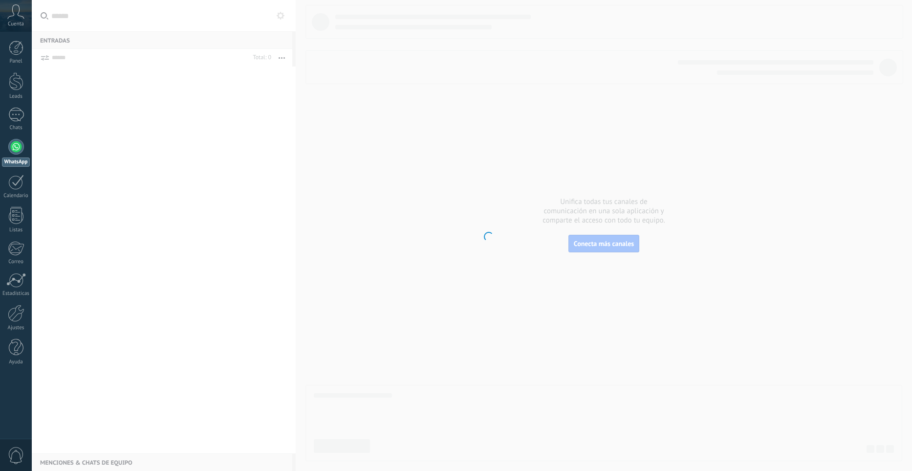  What do you see at coordinates (16, 230) in the screenshot?
I see `div: Listas` at bounding box center [16, 230].